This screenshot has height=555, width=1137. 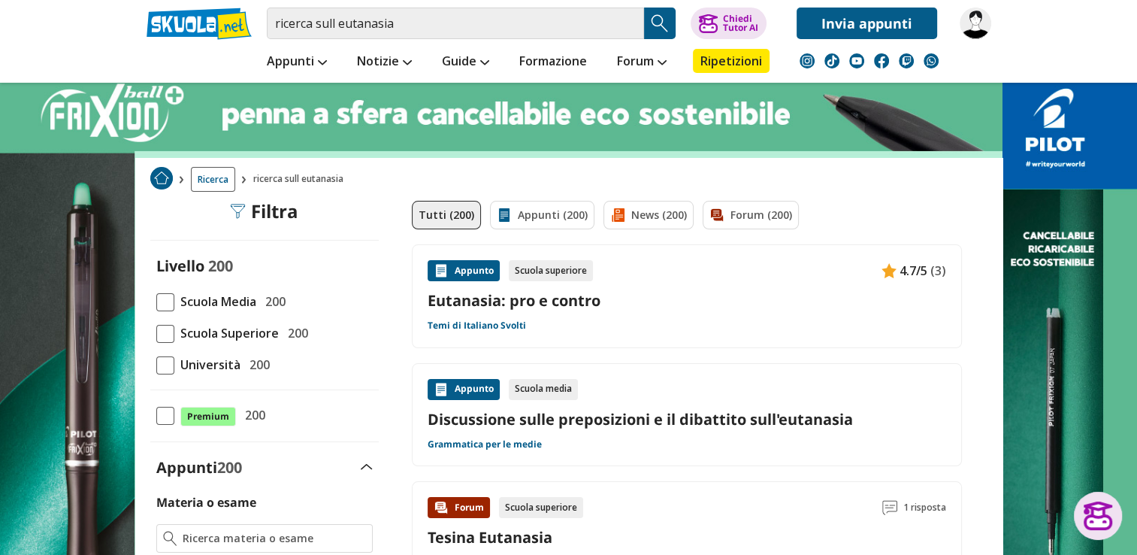 I want to click on a: Notizie, so click(x=384, y=62).